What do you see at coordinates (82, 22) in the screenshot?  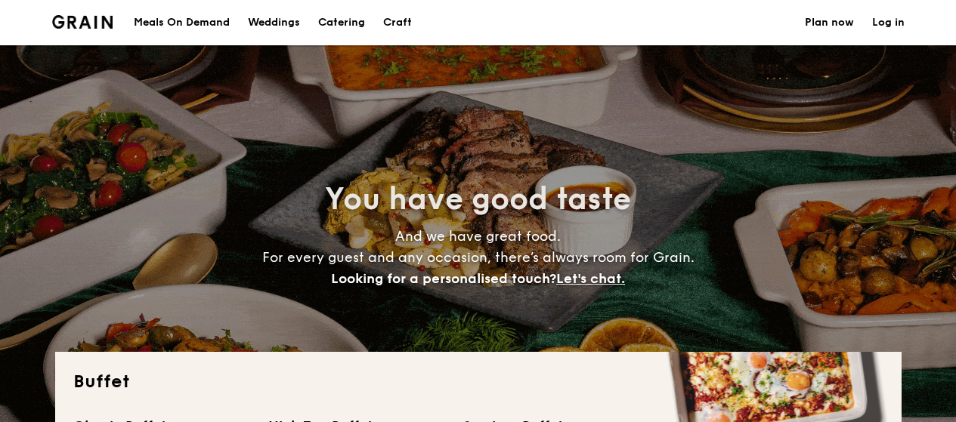 I see `a: Logotype` at bounding box center [82, 22].